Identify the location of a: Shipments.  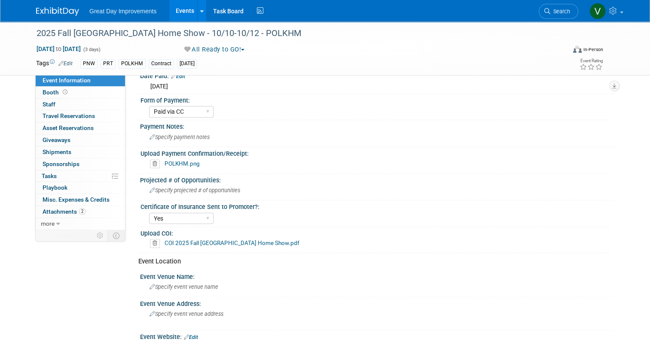
(80, 152).